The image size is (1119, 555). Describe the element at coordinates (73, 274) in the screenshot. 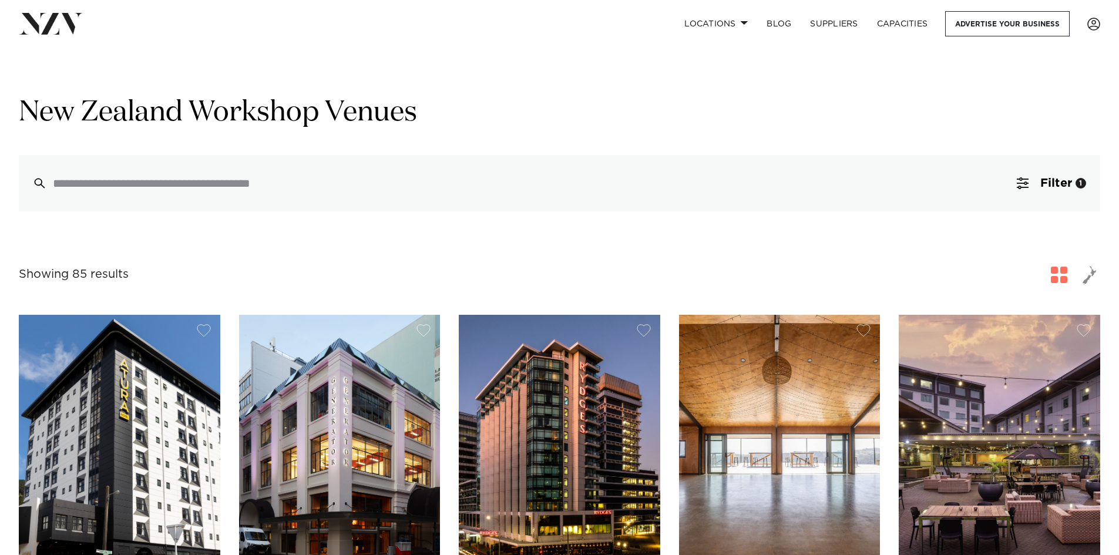

I see `div: Showing 85 results` at that location.